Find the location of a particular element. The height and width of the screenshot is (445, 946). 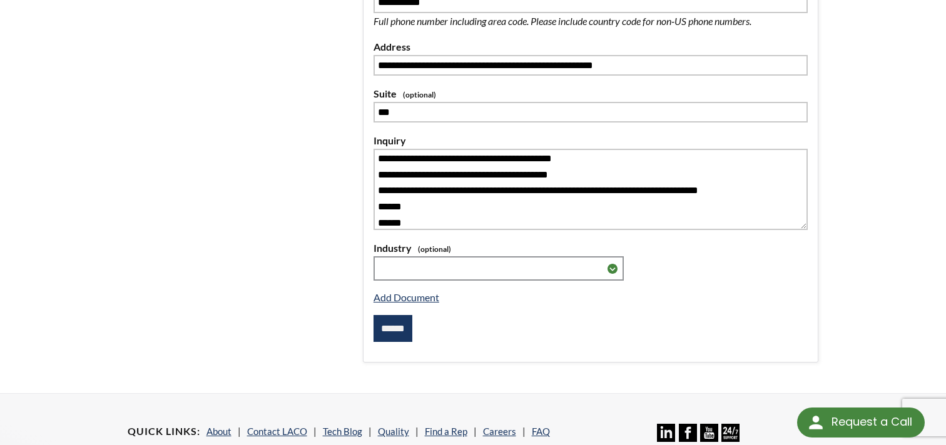

a: Find a Rep is located at coordinates (446, 432).